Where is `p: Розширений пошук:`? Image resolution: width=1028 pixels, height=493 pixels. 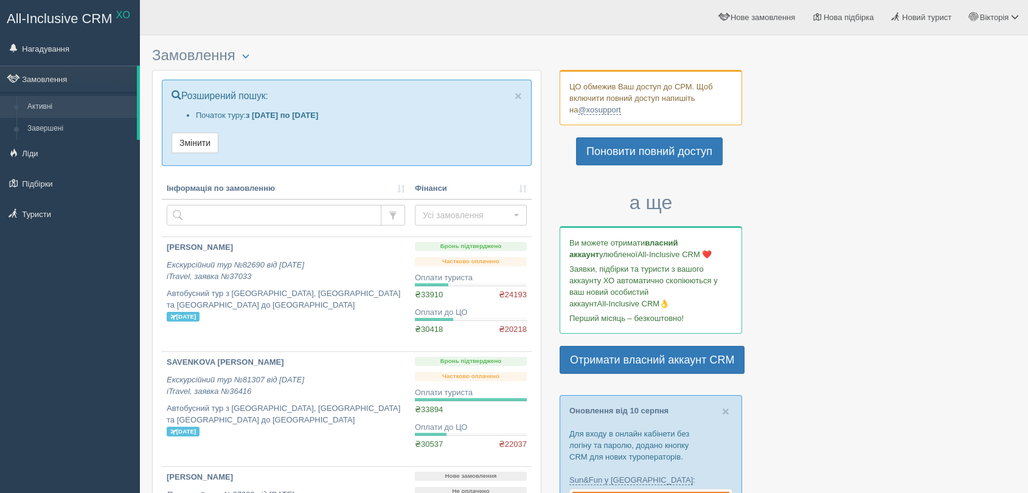 p: Розширений пошук: is located at coordinates (347, 96).